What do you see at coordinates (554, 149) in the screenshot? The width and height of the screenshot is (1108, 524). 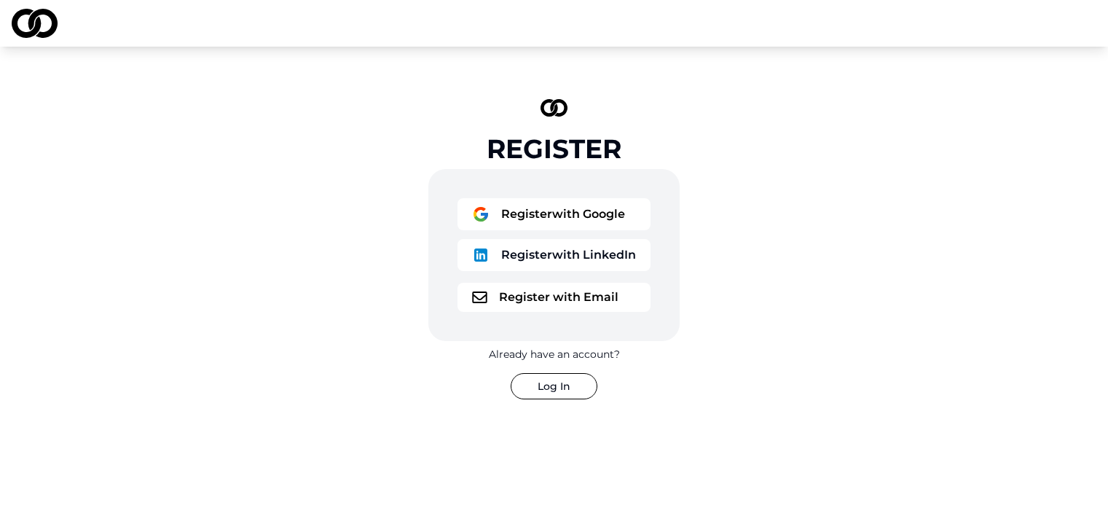 I see `div: Register` at bounding box center [554, 149].